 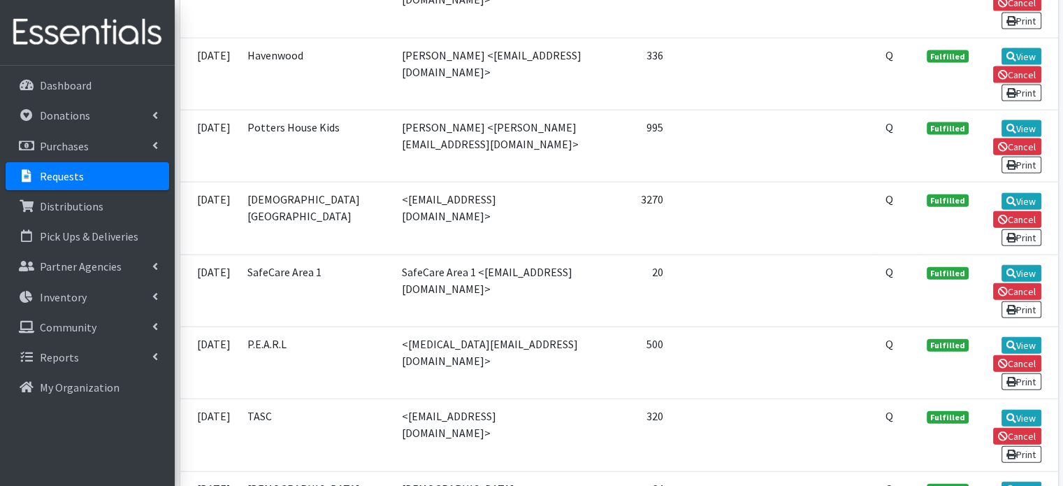 I want to click on a: Distributions, so click(x=87, y=206).